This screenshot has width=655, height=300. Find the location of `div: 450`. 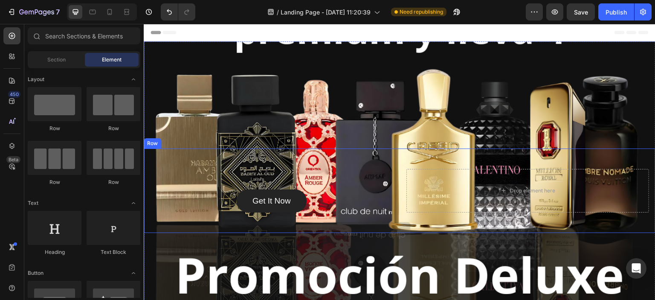

div: 450 is located at coordinates (14, 94).